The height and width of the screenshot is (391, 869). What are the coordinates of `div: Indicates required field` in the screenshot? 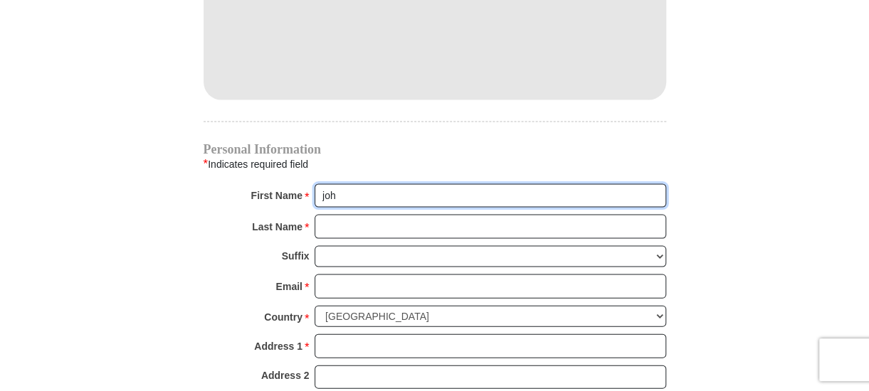 It's located at (435, 164).